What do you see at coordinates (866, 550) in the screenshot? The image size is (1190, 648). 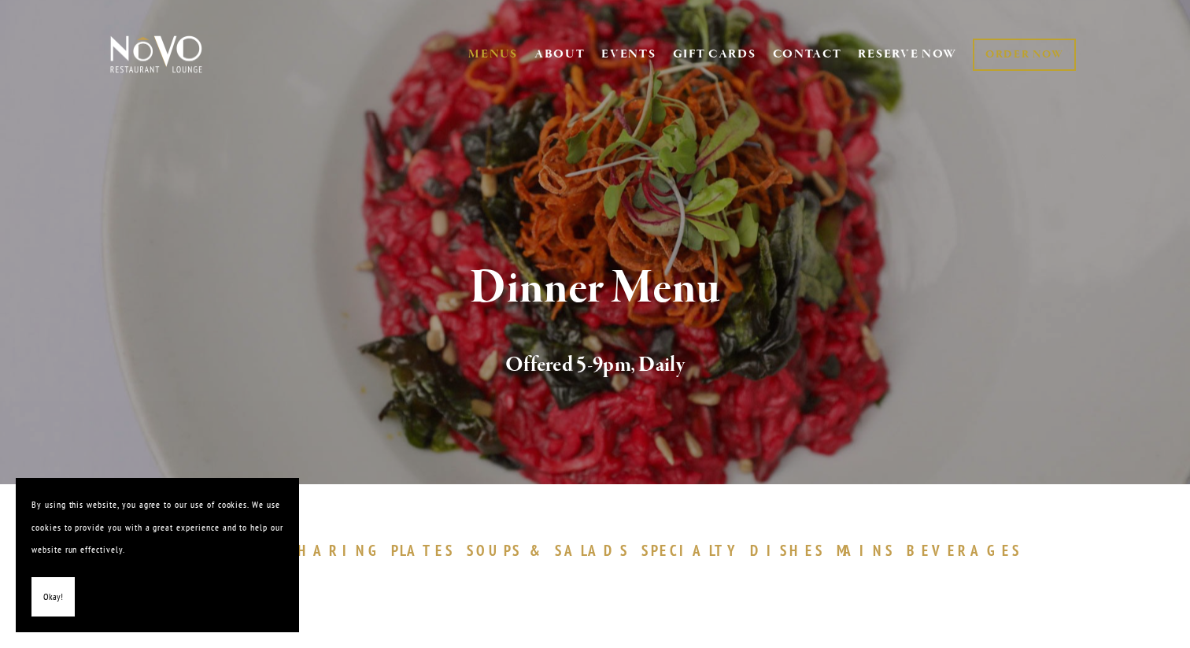 I see `span: MAINS` at bounding box center [866, 550].